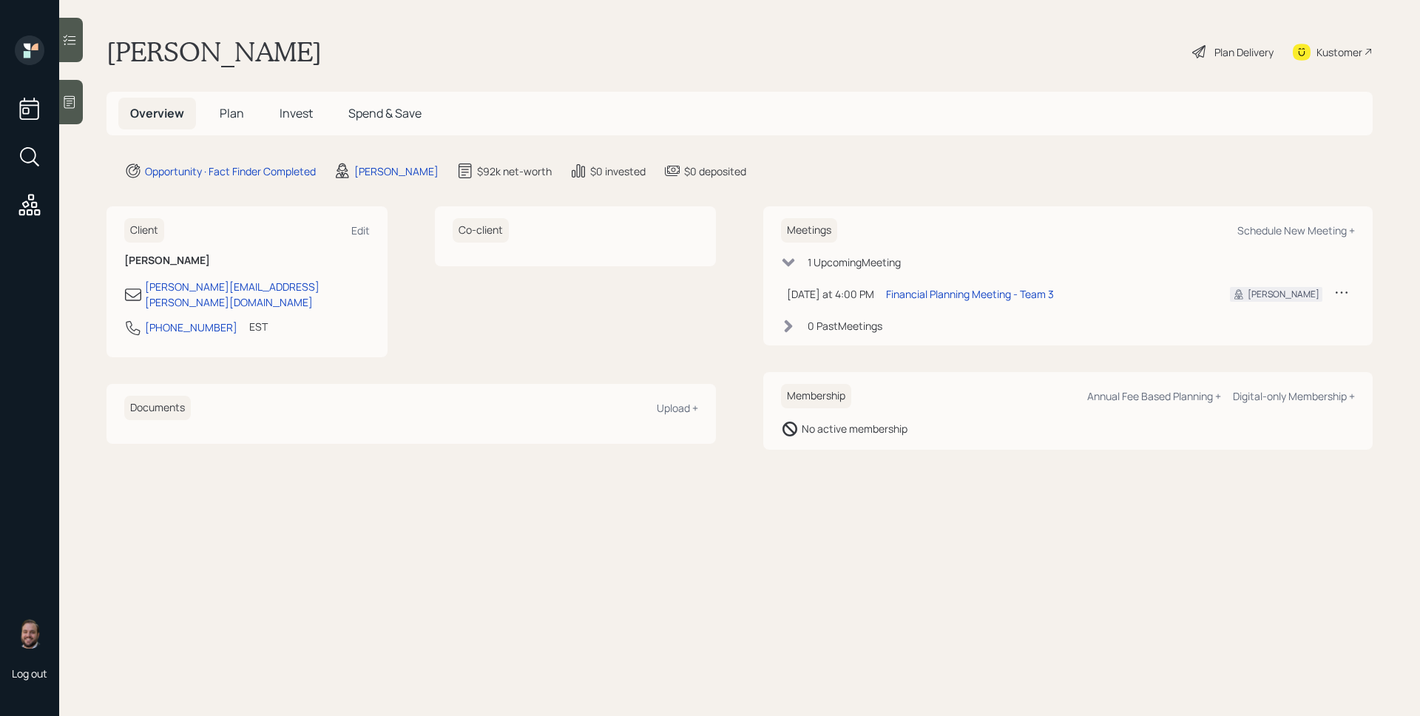  Describe the element at coordinates (514, 171) in the screenshot. I see `div: $92k net-worth` at that location.